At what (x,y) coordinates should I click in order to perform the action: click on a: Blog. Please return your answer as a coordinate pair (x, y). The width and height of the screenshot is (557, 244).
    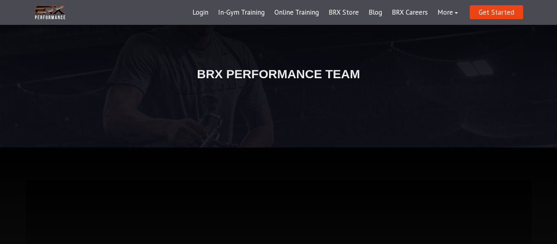
    Looking at the image, I should click on (375, 13).